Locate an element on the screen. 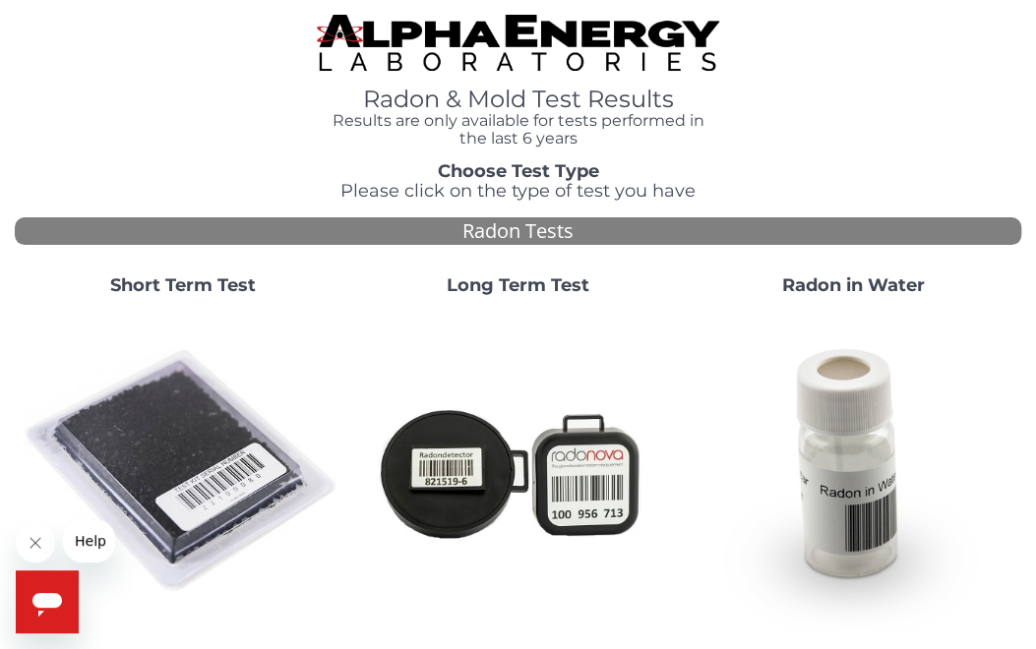 This screenshot has height=649, width=1036. strong: Choose Test Type is located at coordinates (518, 171).